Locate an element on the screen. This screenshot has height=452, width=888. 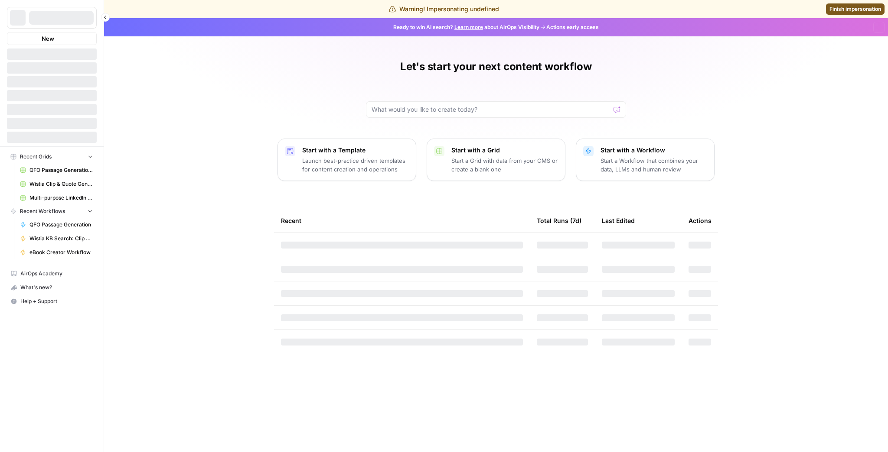
span: Recent Grids is located at coordinates (36, 157).